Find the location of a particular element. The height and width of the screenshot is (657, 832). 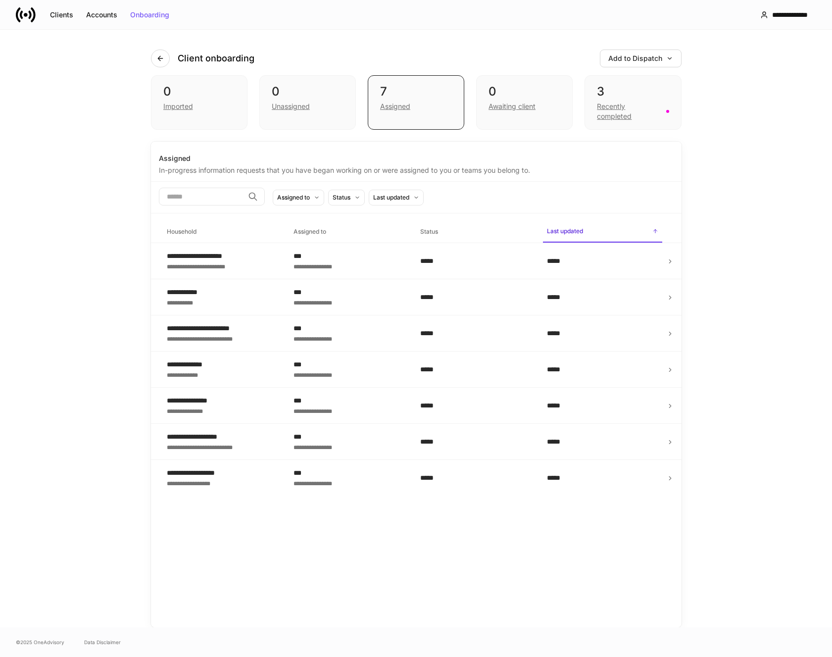

div: 0Awaiting client is located at coordinates (524, 103).